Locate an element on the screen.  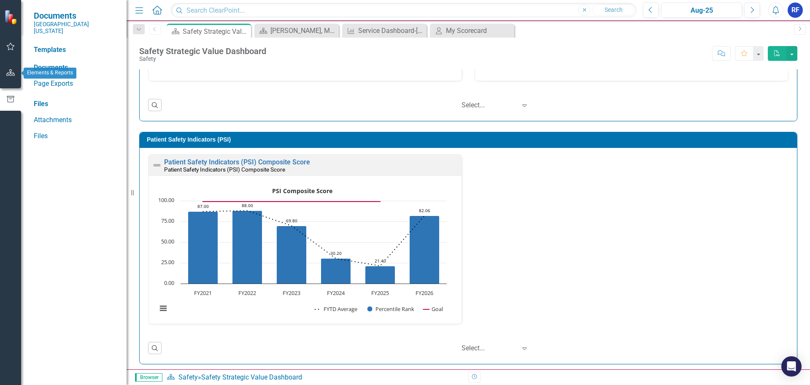
text: 82.06 is located at coordinates (425, 210).